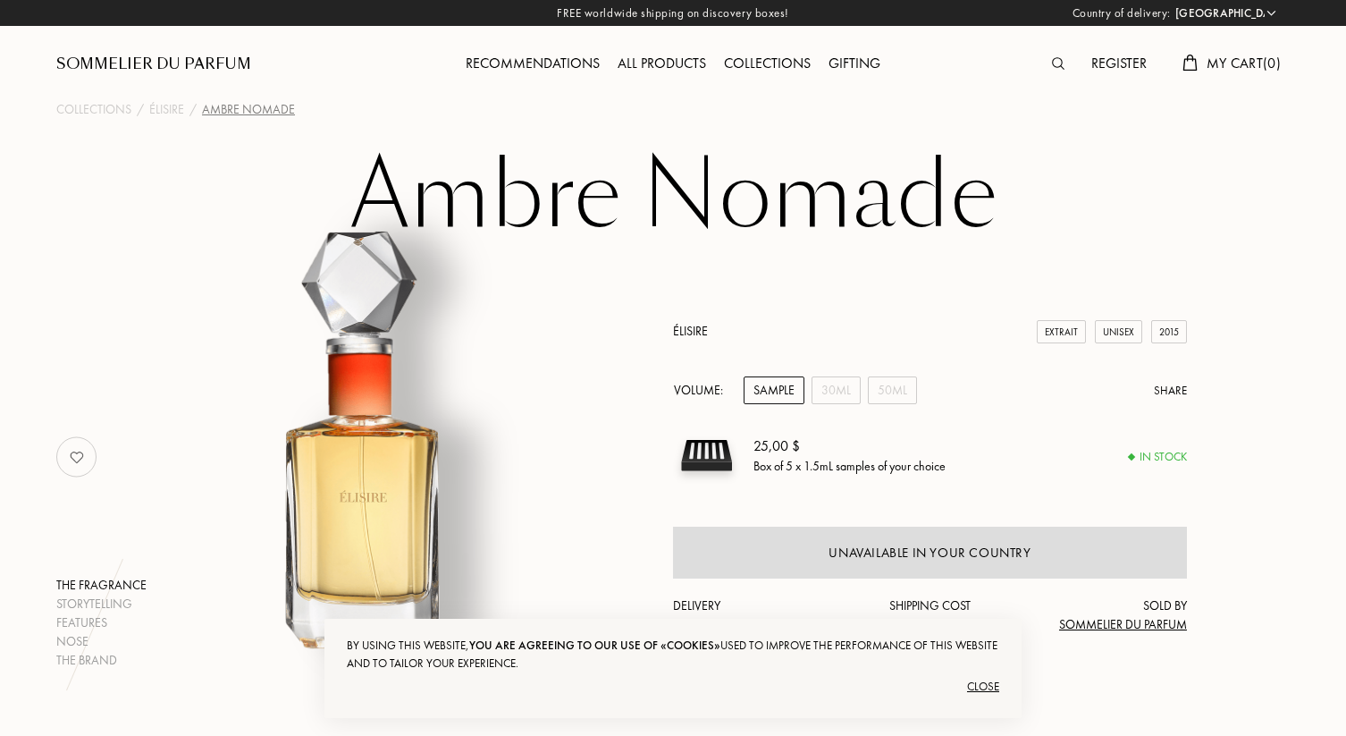 The height and width of the screenshot is (736, 1346). Describe the element at coordinates (661, 63) in the screenshot. I see `a: All products` at that location.